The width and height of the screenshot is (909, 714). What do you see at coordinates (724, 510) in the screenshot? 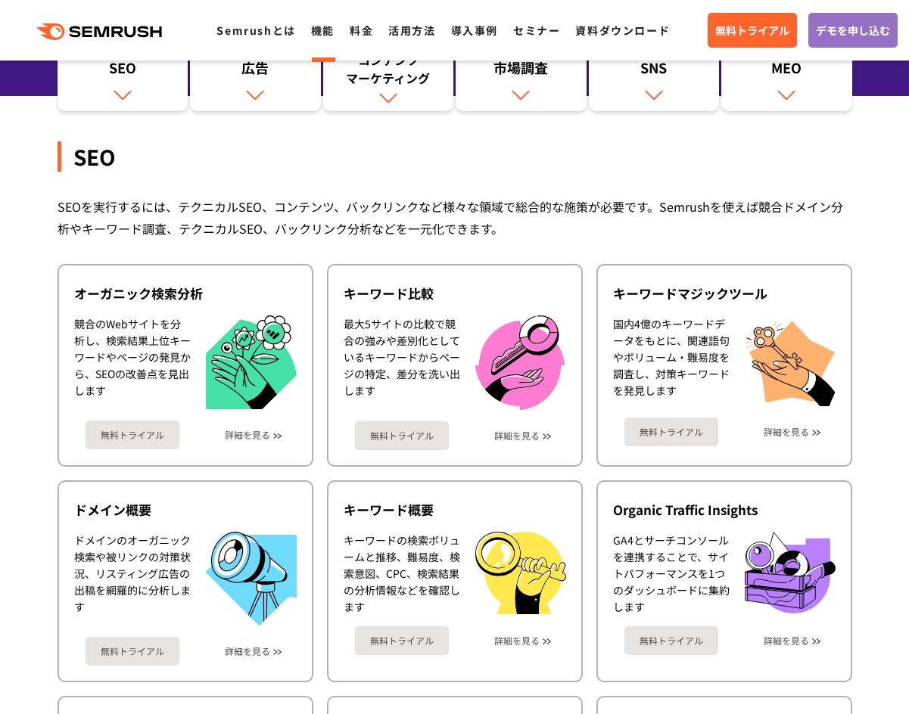
I see `div: Organic Traffic Insights` at bounding box center [724, 510].